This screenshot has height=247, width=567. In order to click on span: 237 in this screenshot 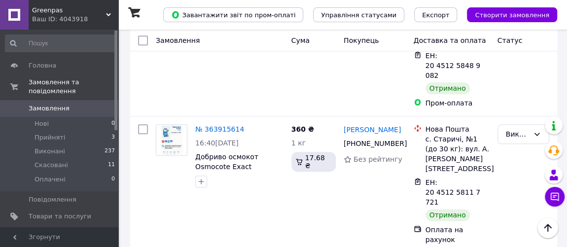, I will do `click(109, 151)`.